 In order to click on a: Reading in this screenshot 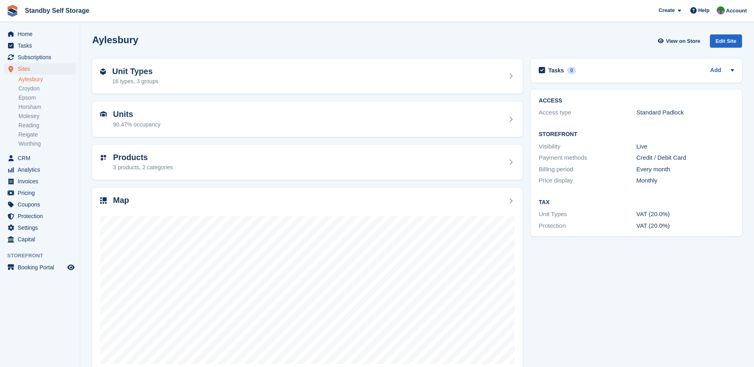, I will do `click(47, 125)`.